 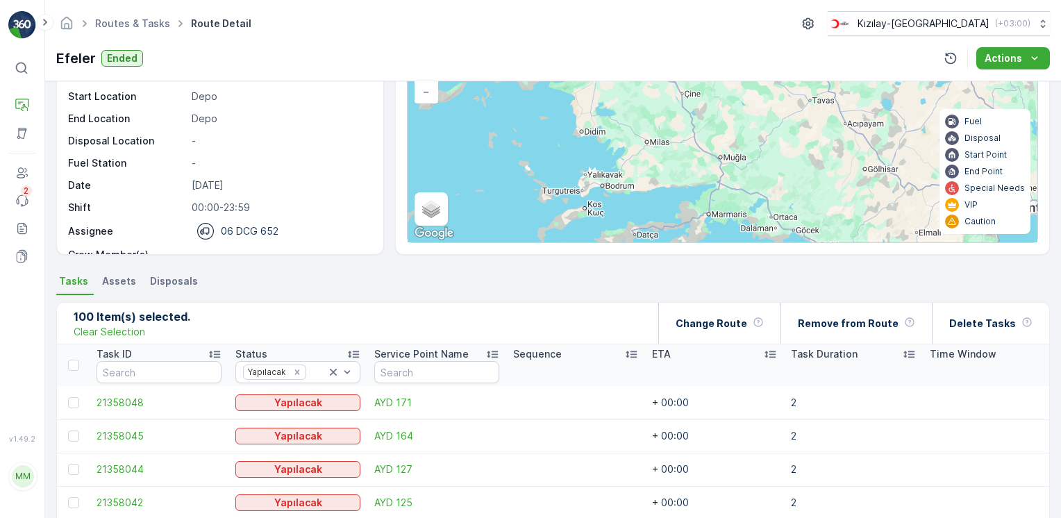 I want to click on p: 2, so click(x=26, y=191).